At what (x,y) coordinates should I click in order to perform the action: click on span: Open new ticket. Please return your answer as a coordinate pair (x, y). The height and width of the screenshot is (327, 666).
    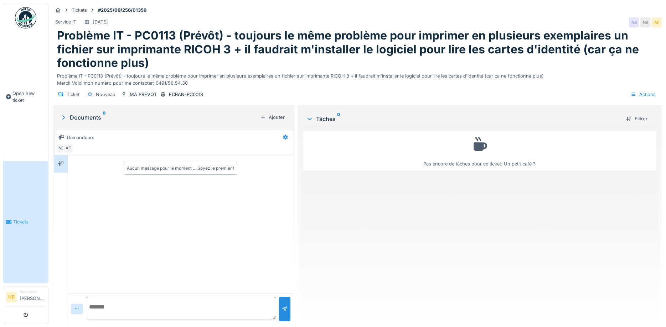
    Looking at the image, I should click on (29, 97).